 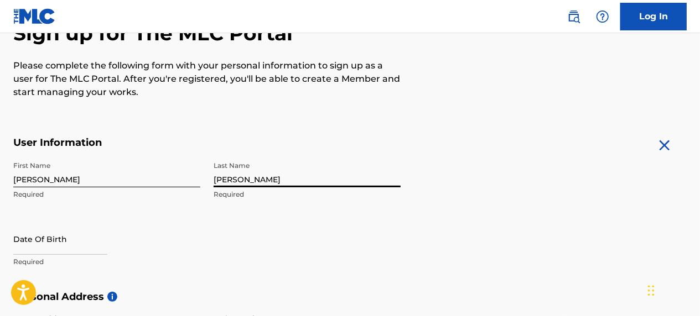 I want to click on h5: User Information, so click(x=207, y=143).